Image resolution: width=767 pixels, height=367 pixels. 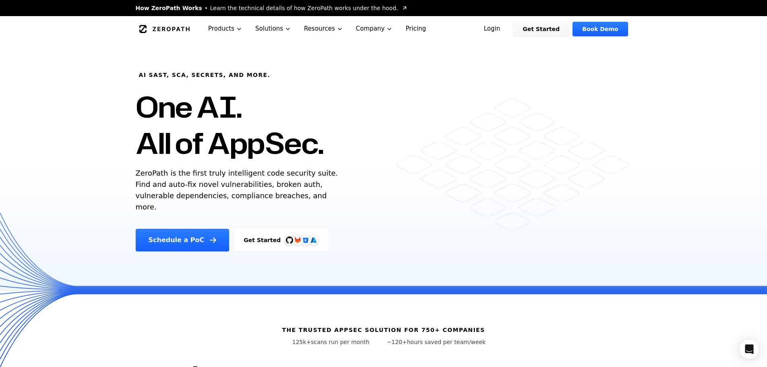 What do you see at coordinates (225, 29) in the screenshot?
I see `button: Products` at bounding box center [225, 29].